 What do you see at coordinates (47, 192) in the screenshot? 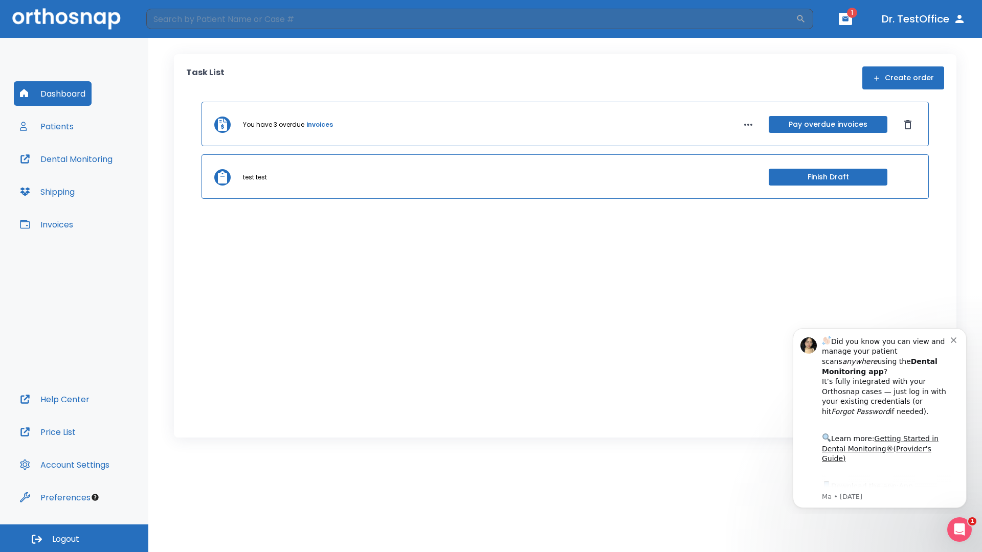
I see `button: Shipping` at bounding box center [47, 192].